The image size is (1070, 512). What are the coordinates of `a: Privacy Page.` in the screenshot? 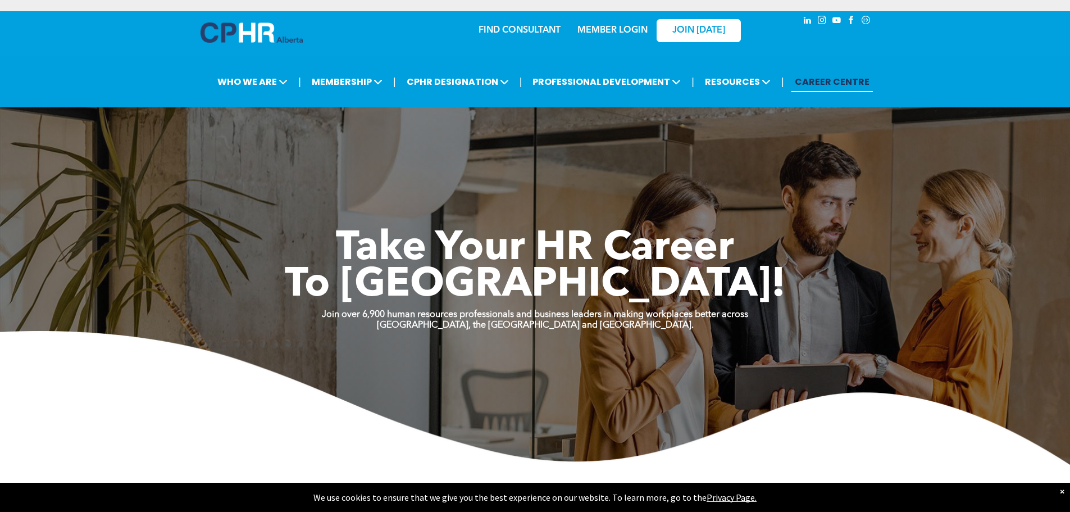 It's located at (731, 497).